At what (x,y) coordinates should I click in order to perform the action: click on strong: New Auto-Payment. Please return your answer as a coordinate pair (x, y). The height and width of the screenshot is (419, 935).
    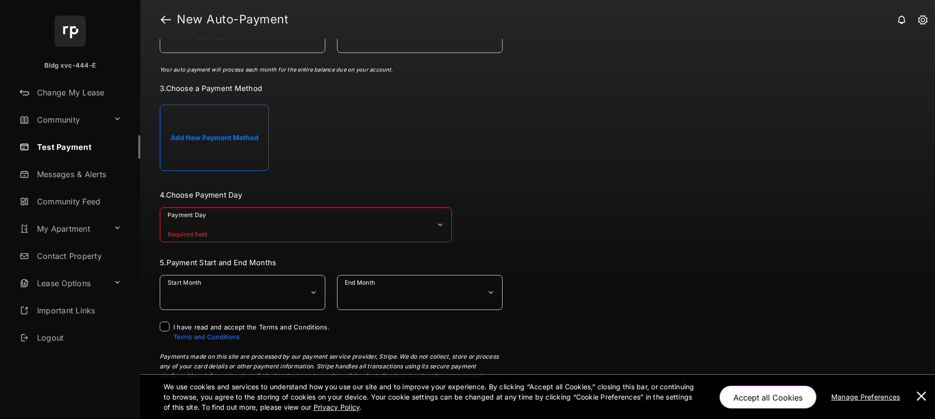
    Looking at the image, I should click on (232, 19).